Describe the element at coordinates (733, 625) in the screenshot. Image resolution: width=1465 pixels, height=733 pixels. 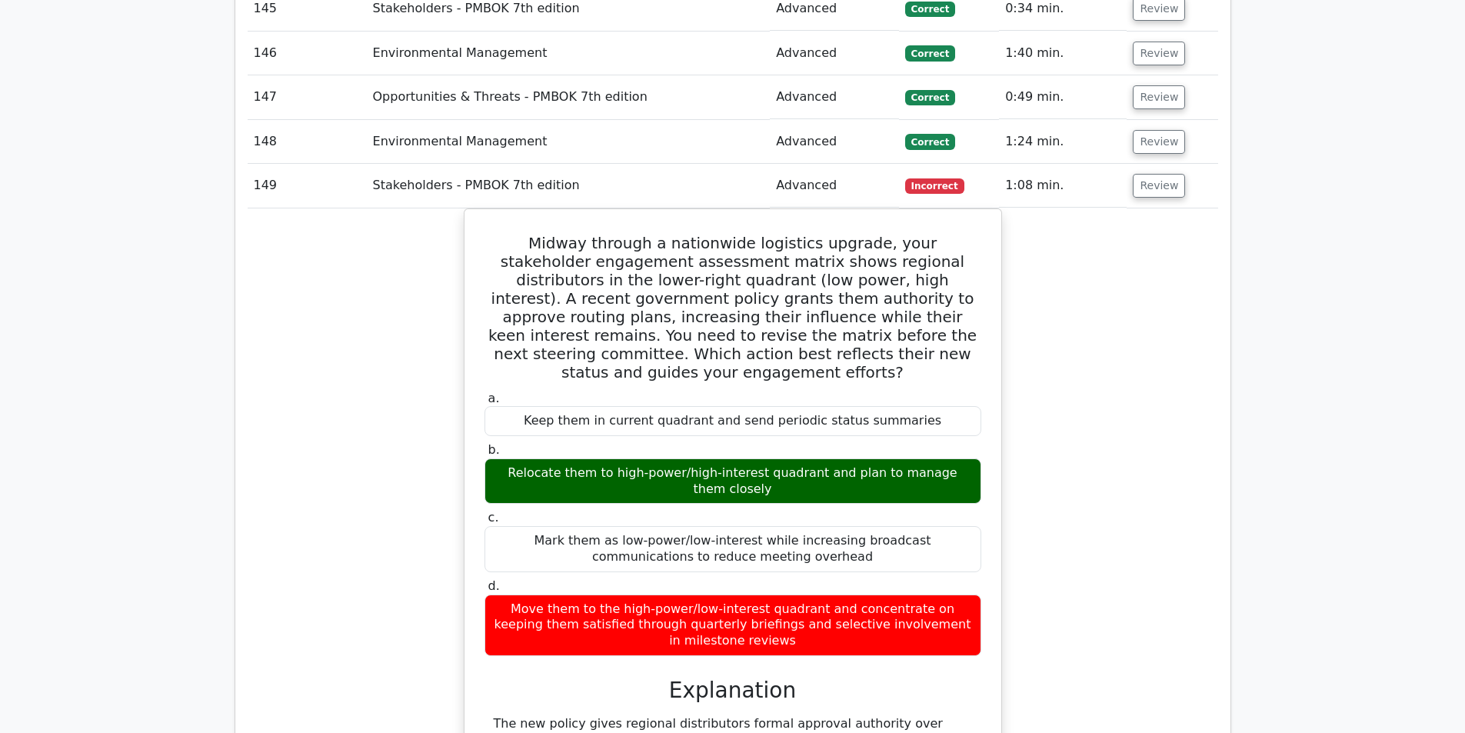
I see `div: Move them to the high-power/low-interest quadrant and concentrate on keeping them satisfied throu...` at that location.